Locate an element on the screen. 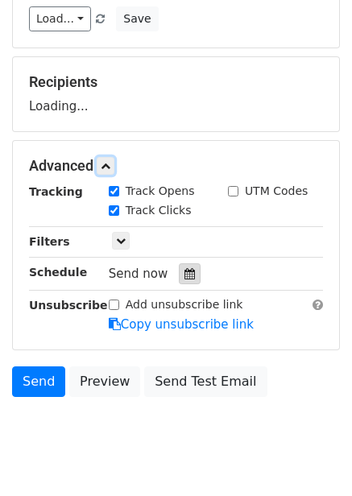 This screenshot has width=352, height=496. a: Load... is located at coordinates (60, 19).